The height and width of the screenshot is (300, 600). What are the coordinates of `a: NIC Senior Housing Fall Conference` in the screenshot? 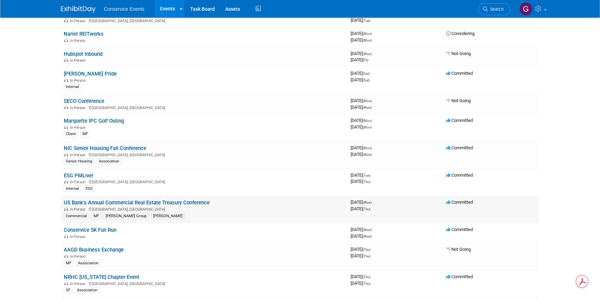 It's located at (105, 148).